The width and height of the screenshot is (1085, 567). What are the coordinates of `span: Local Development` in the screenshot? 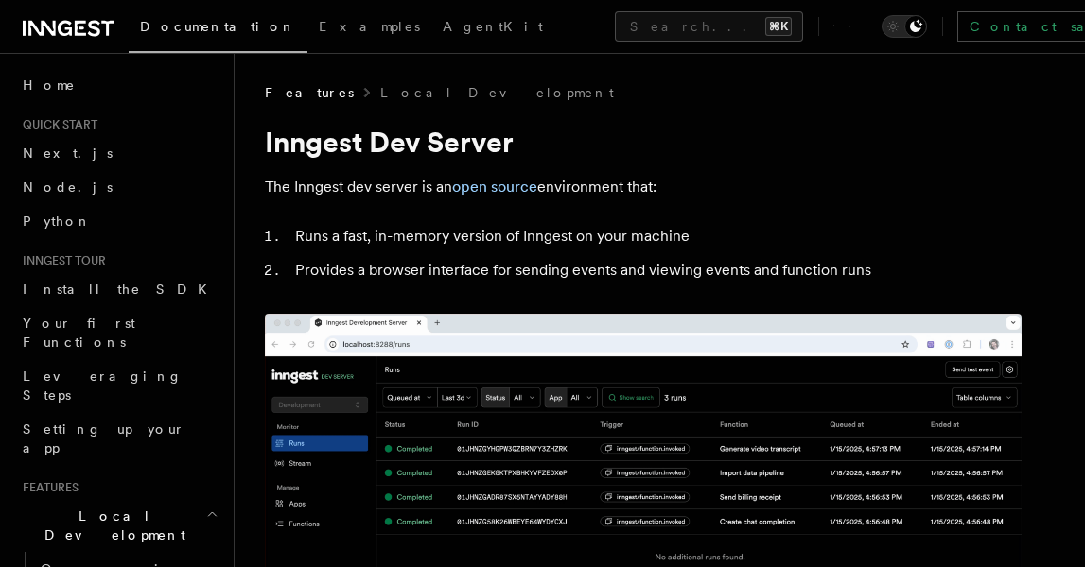 It's located at (111, 526).